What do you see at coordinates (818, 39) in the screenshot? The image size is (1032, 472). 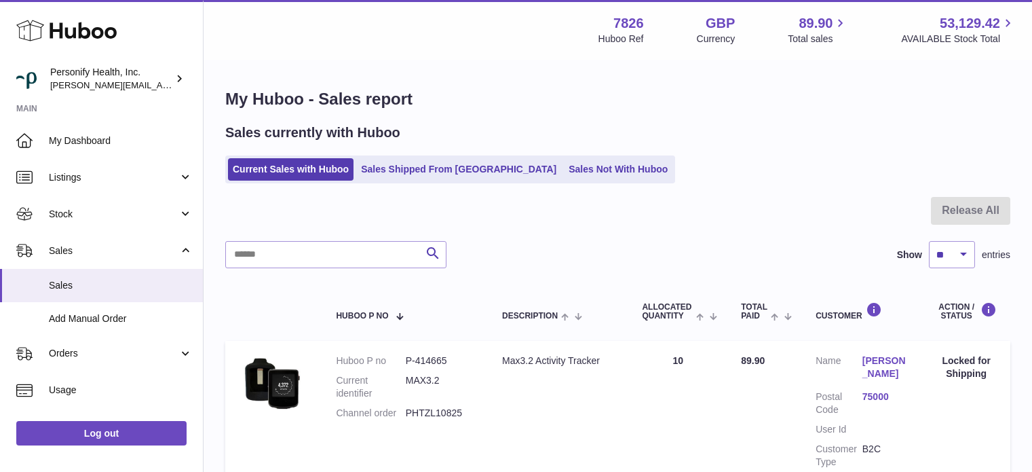 I see `span: Total sales` at bounding box center [818, 39].